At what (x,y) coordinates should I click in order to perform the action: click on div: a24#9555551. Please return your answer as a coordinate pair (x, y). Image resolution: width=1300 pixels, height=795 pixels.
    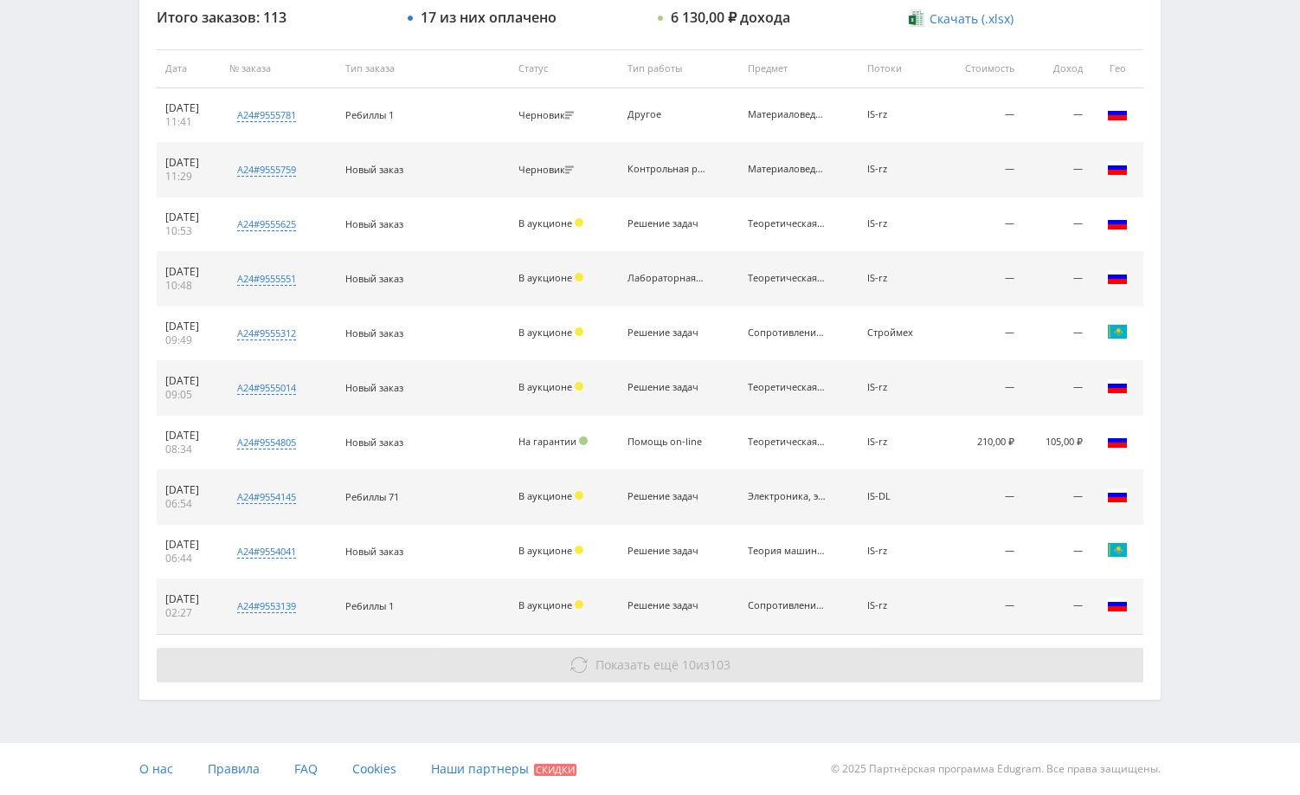
    Looking at the image, I should click on (267, 279).